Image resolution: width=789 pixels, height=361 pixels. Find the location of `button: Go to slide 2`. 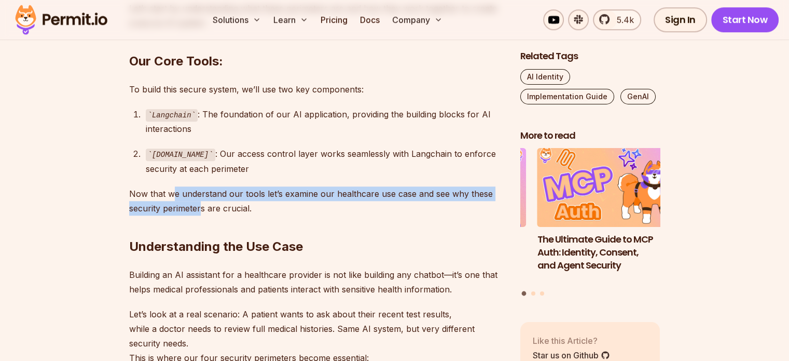

button: Go to slide 2 is located at coordinates (533, 293).